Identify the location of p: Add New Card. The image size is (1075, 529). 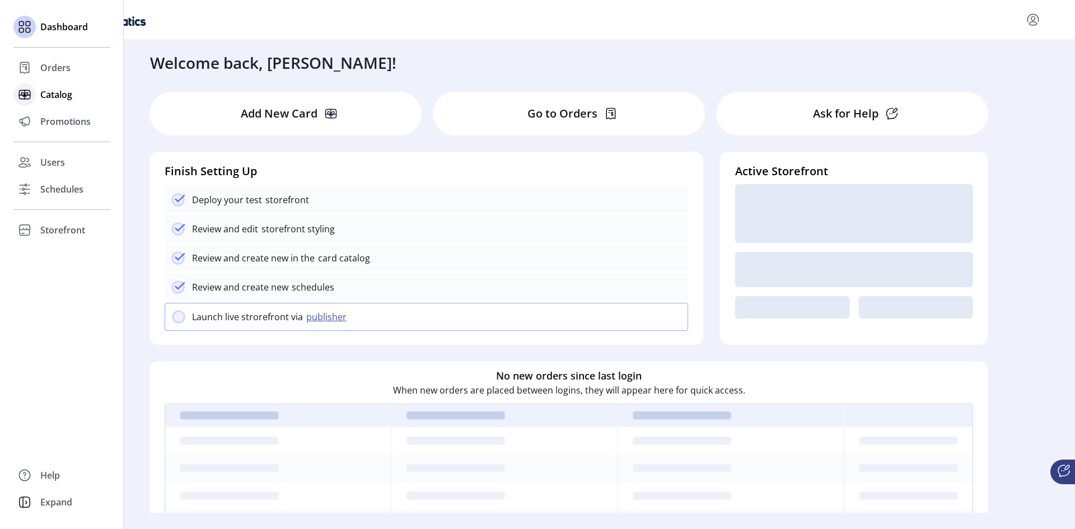
(279, 114).